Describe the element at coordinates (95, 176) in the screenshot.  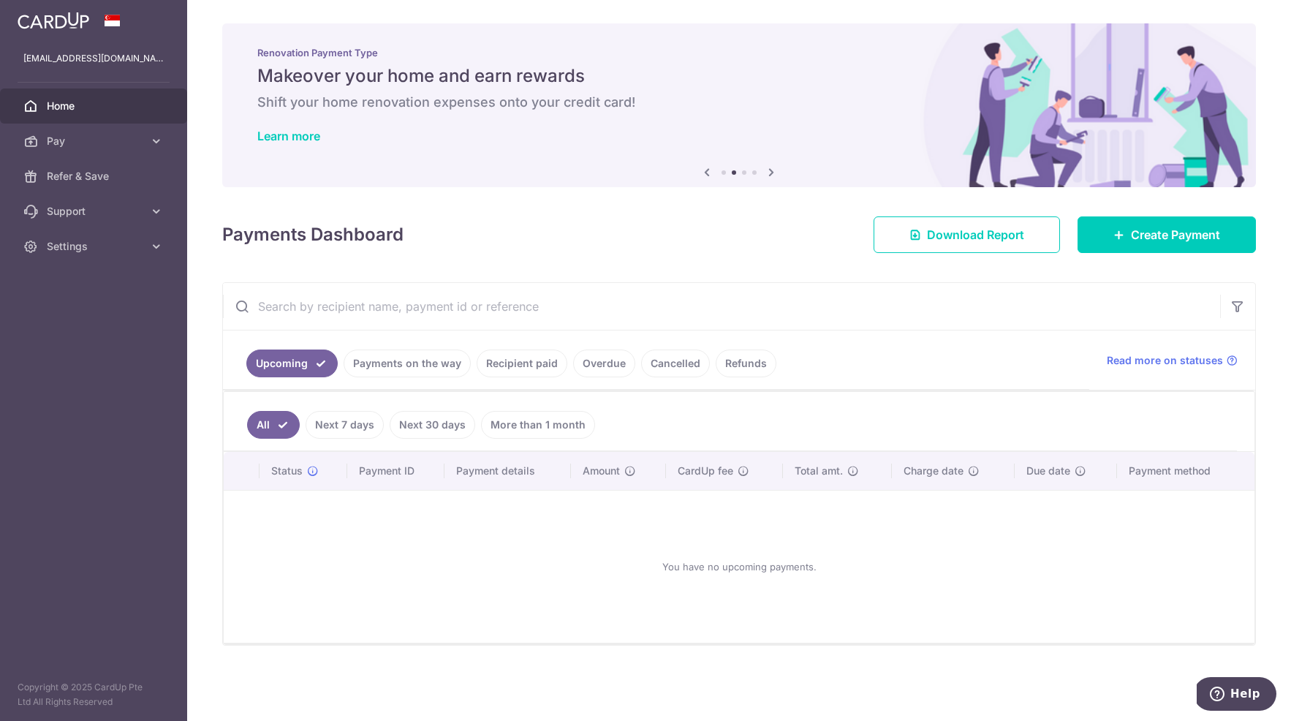
I see `span: Refer & Save` at that location.